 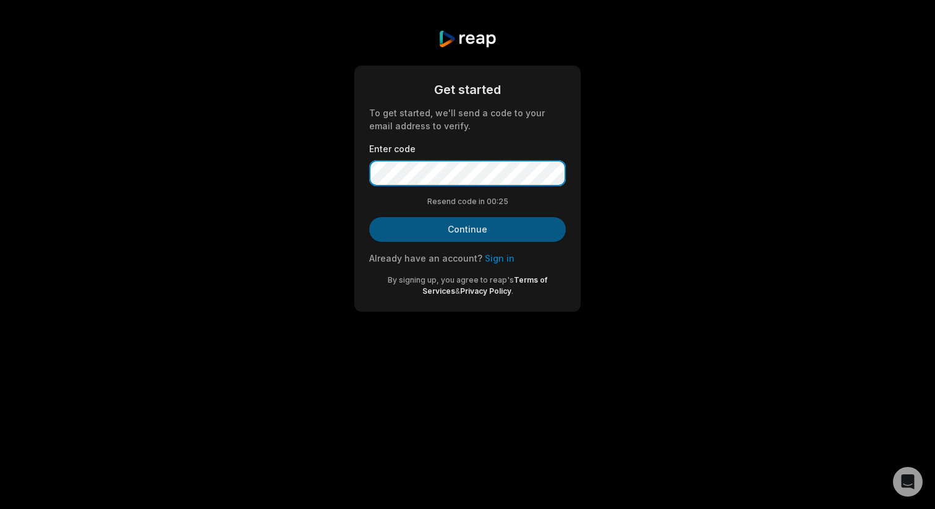 I want to click on label: Enter code, so click(x=467, y=148).